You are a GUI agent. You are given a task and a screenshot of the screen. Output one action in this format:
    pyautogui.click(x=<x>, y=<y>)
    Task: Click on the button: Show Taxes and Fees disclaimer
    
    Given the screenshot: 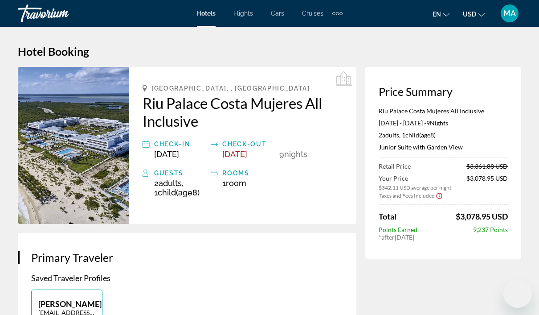 What is the action you would take?
    pyautogui.click(x=439, y=195)
    